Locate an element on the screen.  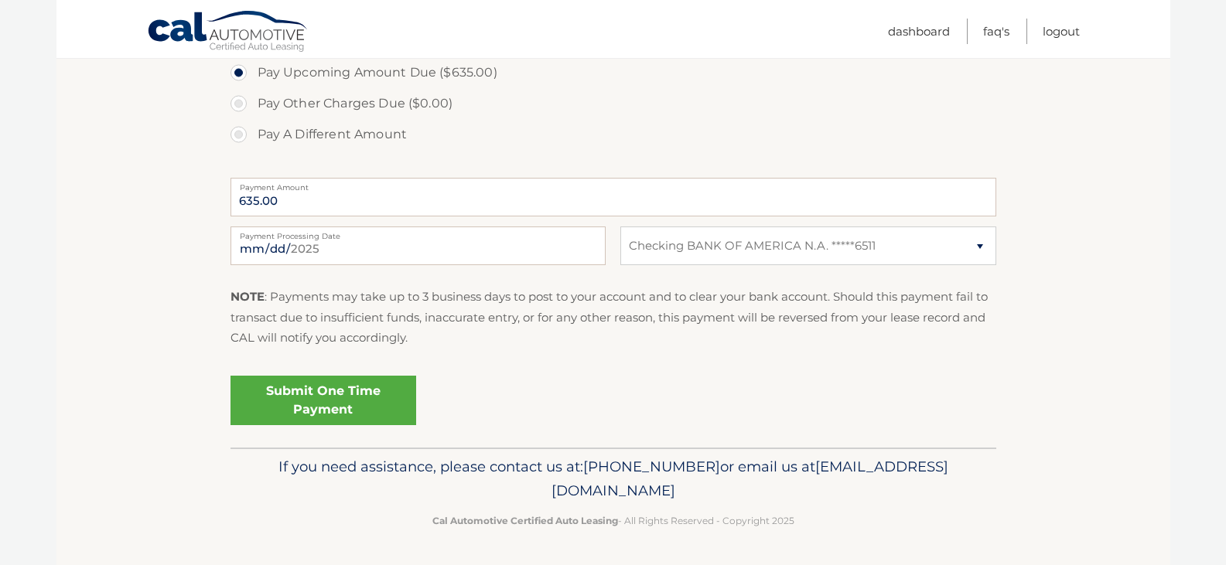
label: Pay Upcoming Amount Due ($635.00) is located at coordinates (613, 73).